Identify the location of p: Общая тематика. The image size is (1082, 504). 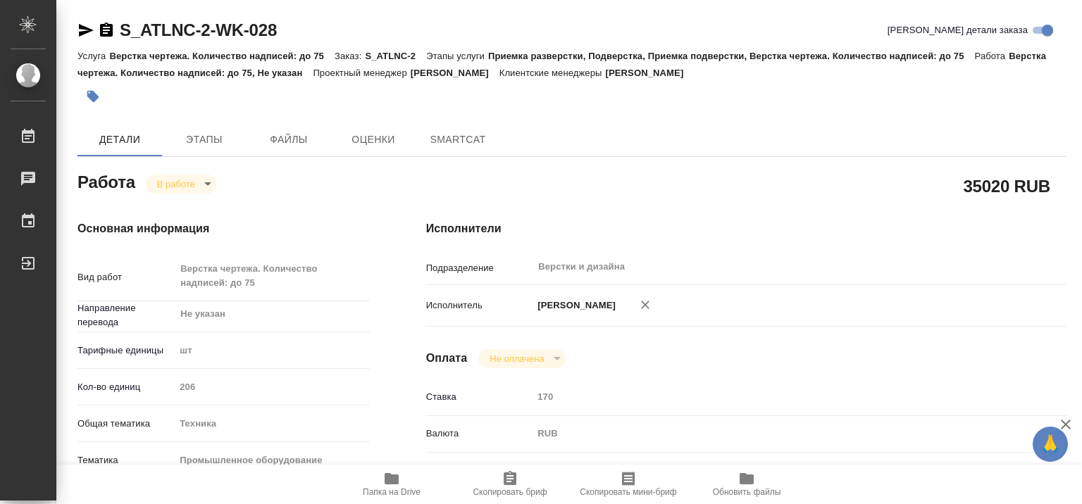
(126, 424).